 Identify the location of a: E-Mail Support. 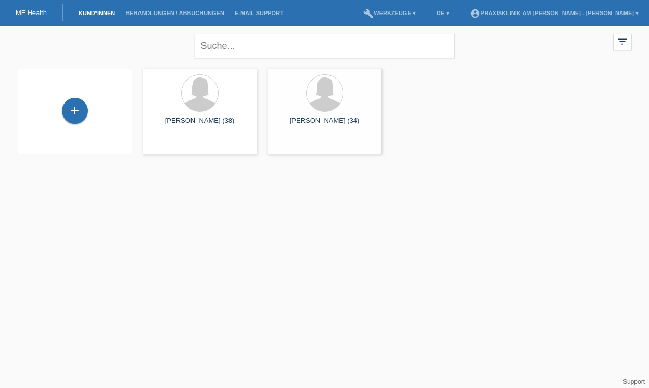
(259, 13).